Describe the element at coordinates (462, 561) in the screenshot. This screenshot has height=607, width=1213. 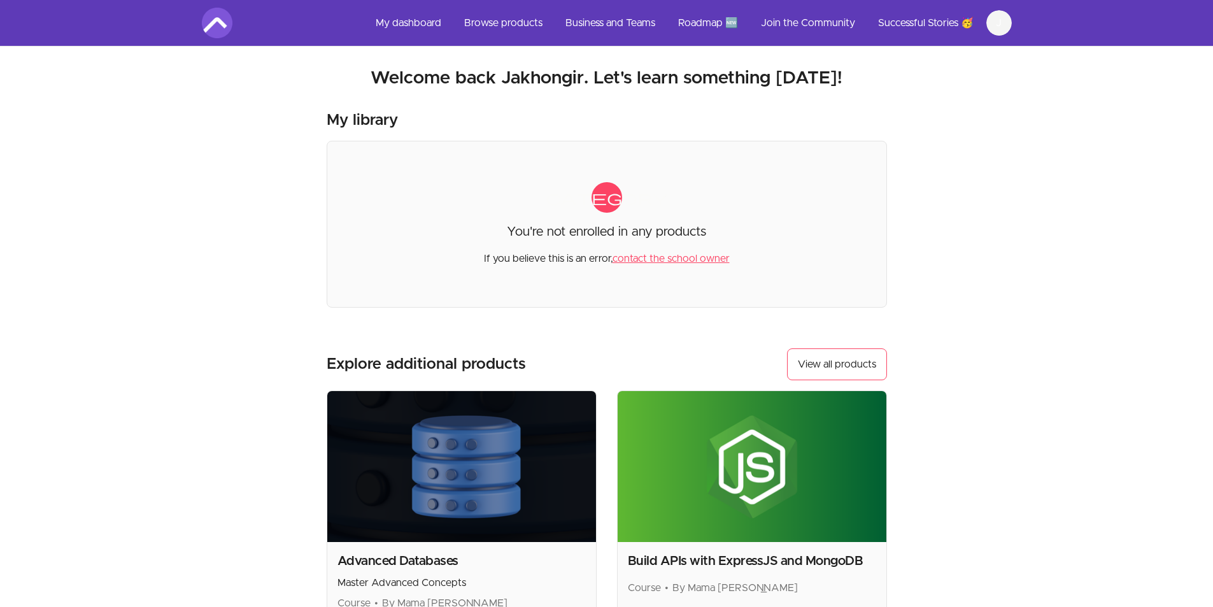
I see `h2: Advanced Databases` at that location.